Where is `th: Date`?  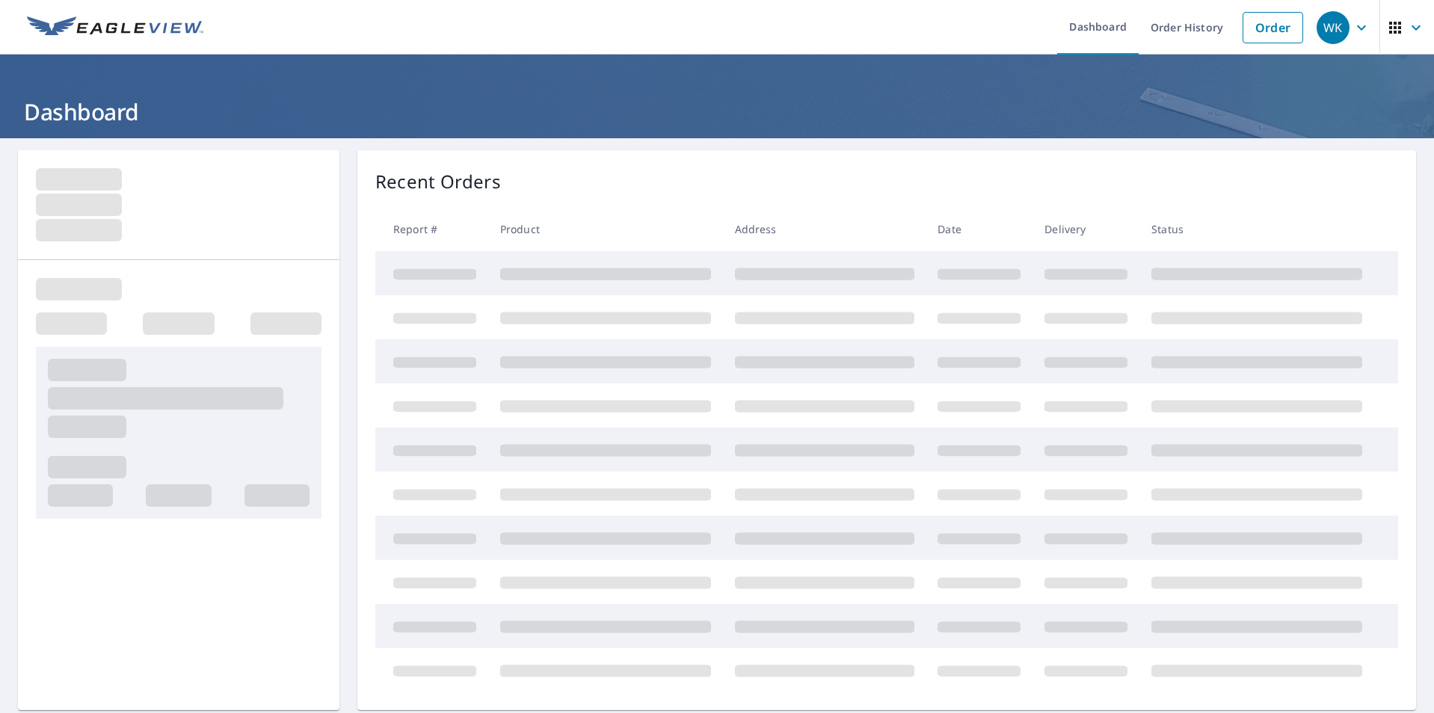 th: Date is located at coordinates (979, 229).